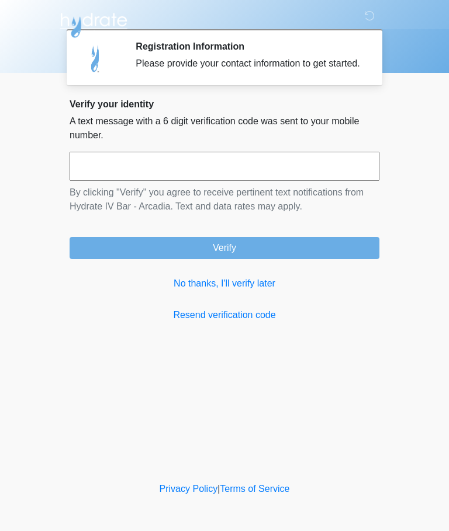 The height and width of the screenshot is (531, 449). I want to click on a: Privacy Policy, so click(189, 489).